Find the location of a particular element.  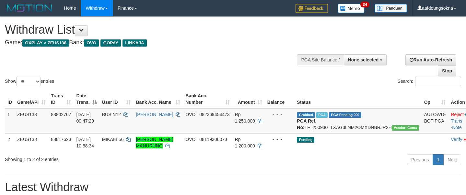

label: Show entries is located at coordinates (29, 82).